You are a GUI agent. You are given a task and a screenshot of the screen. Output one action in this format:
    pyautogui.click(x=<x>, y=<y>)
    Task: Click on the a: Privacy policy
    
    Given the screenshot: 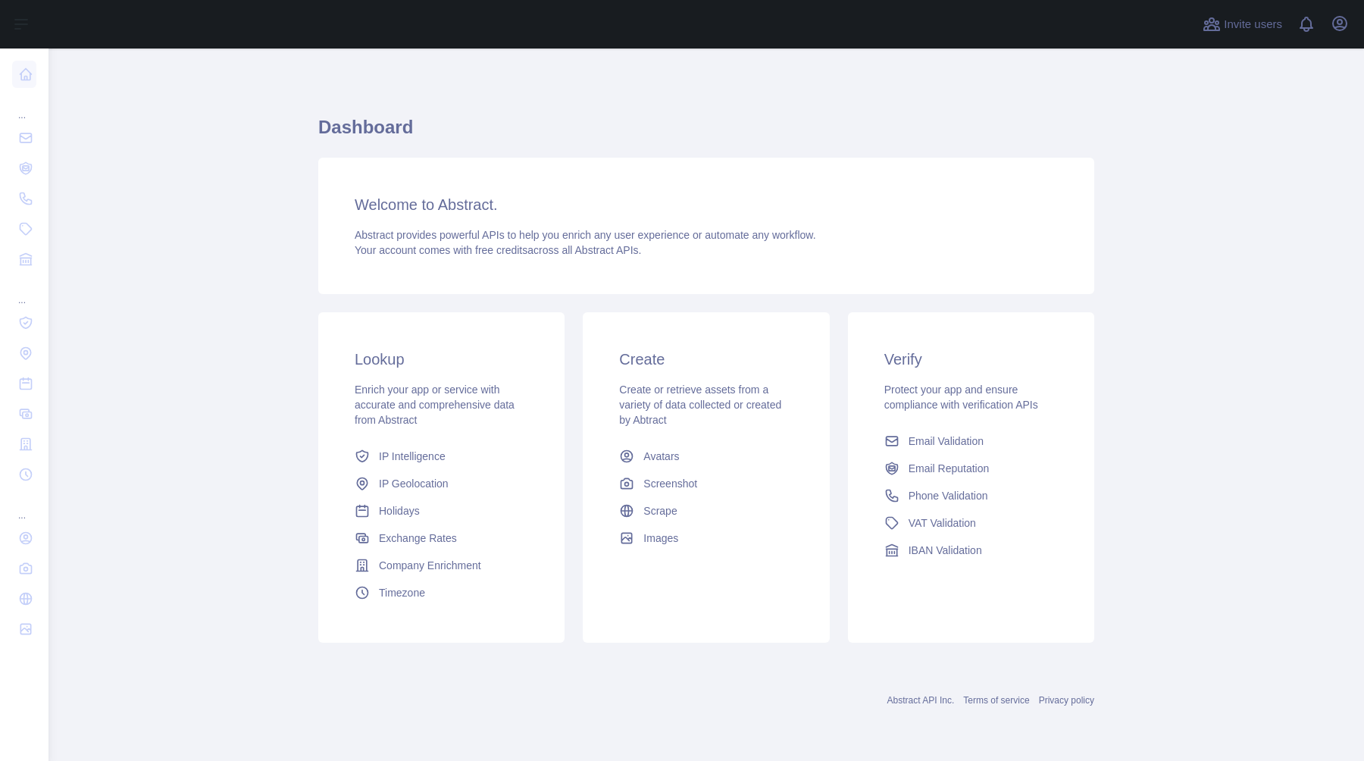 What is the action you would take?
    pyautogui.click(x=1066, y=700)
    